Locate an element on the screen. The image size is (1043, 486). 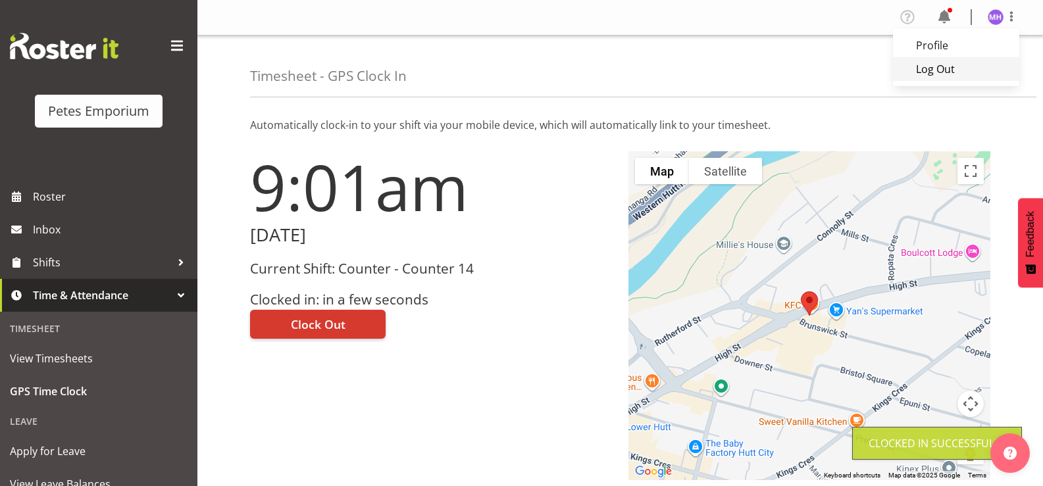
h3: Current Shift: Counter - Counter 14 is located at coordinates (431, 269).